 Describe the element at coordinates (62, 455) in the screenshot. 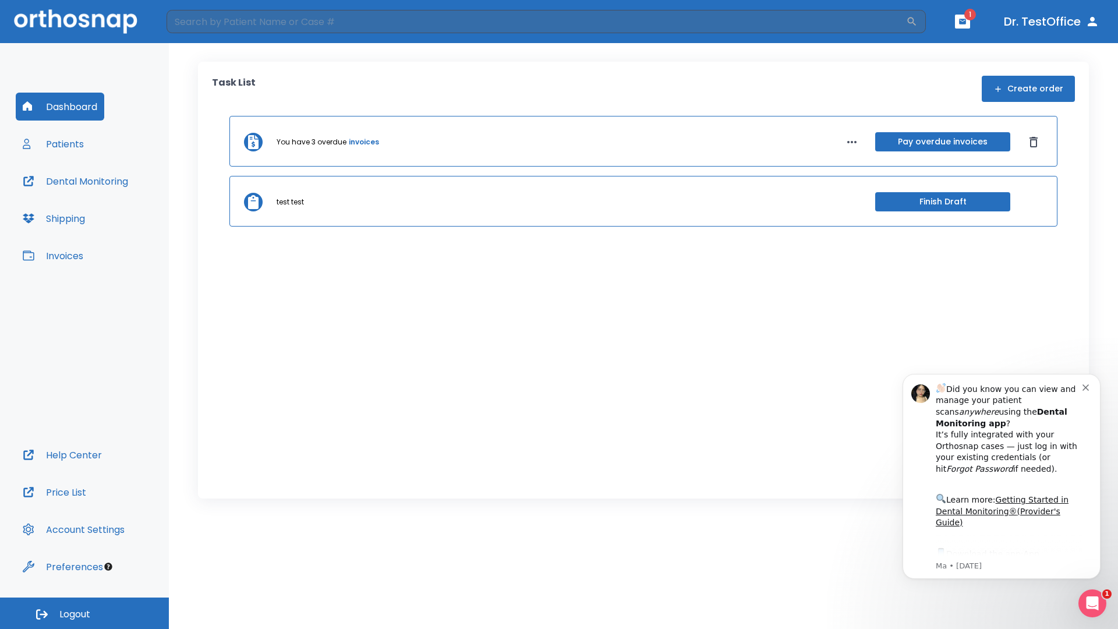

I see `a: Help Center` at that location.